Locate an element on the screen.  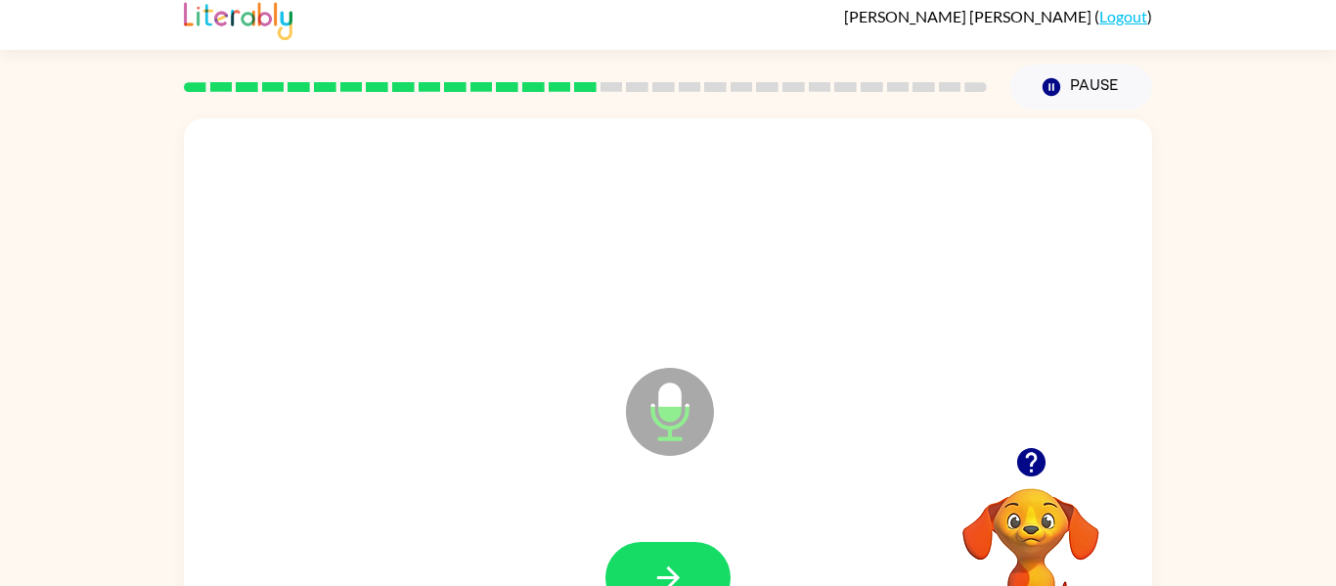
a: Logout is located at coordinates (1123, 16).